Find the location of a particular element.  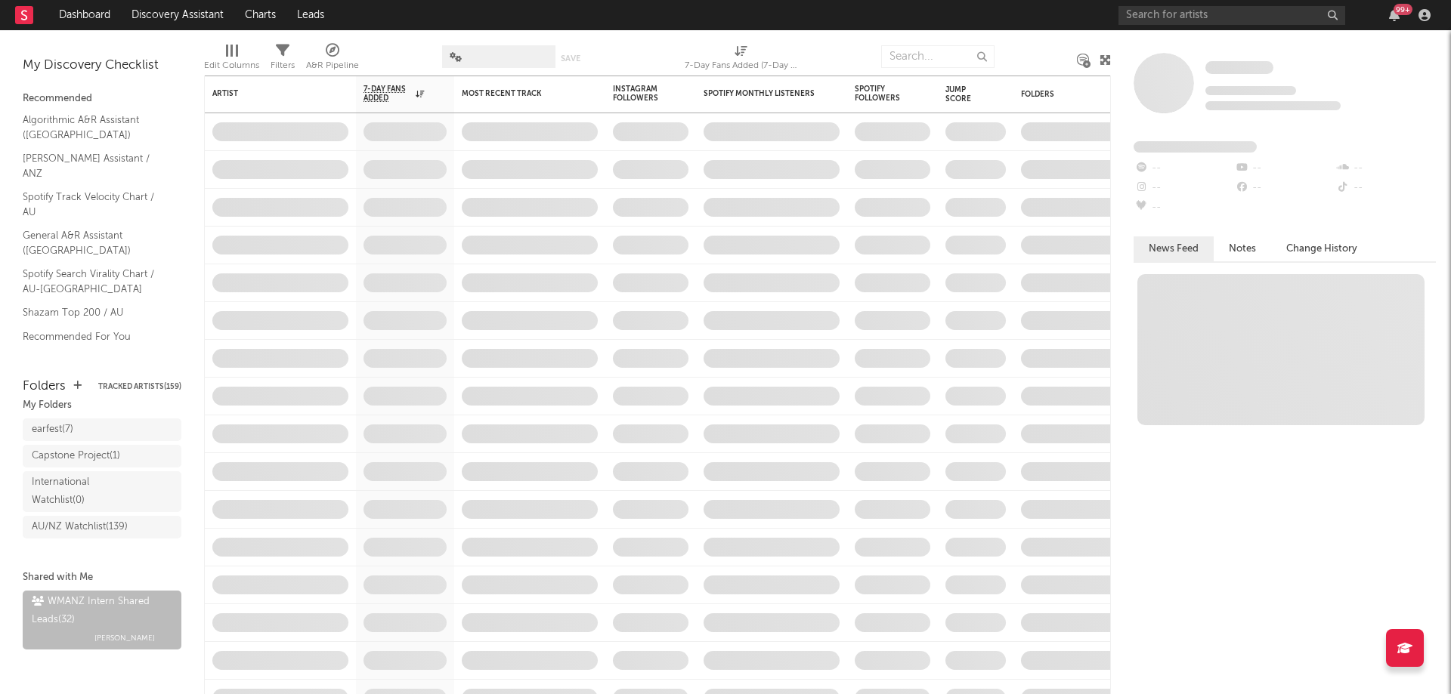

button: 99+ is located at coordinates (1394, 15).